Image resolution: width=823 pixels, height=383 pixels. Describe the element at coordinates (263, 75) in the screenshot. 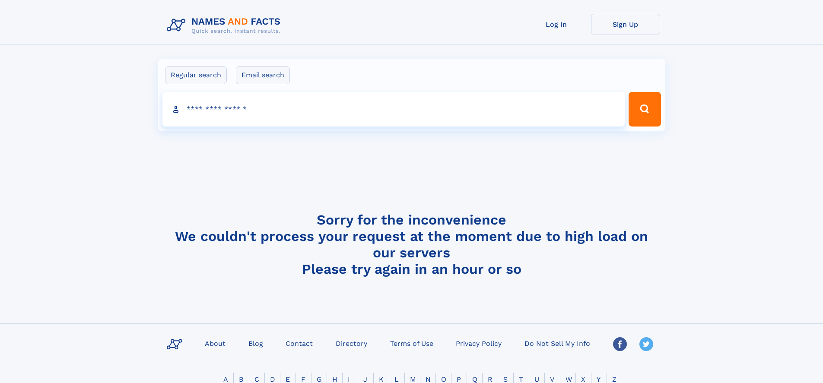

I see `label: Email search` at that location.